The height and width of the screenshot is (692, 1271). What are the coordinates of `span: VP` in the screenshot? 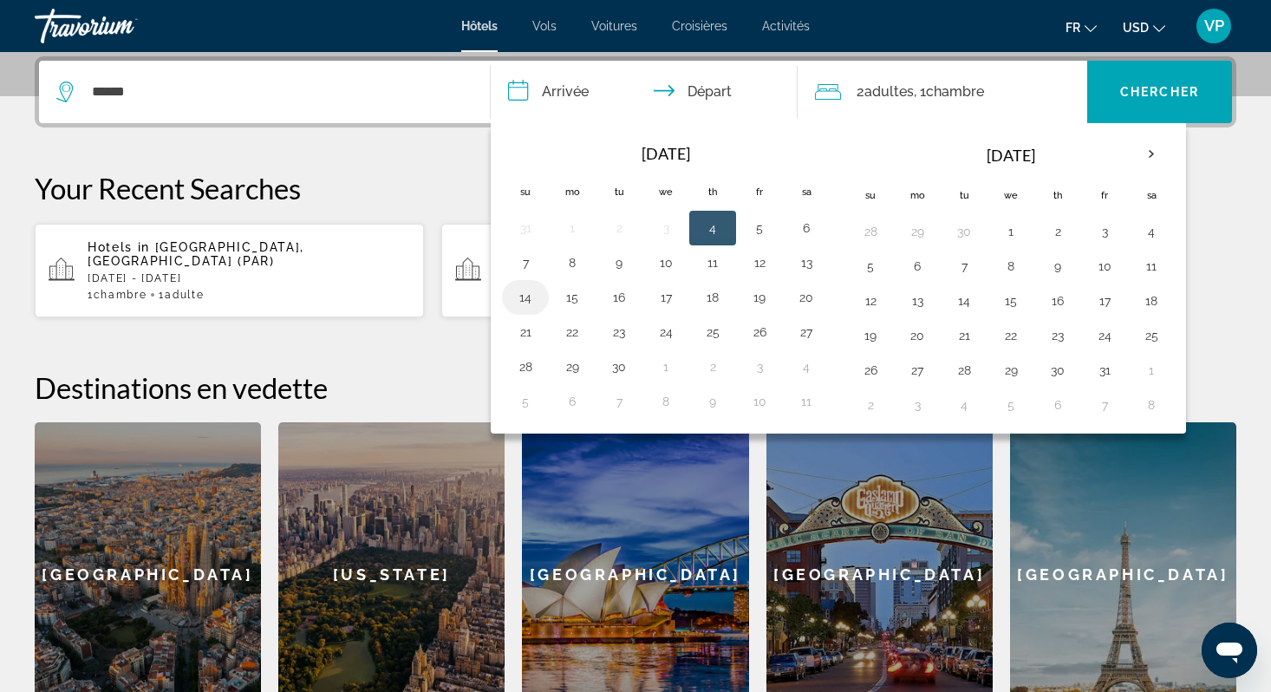 It's located at (1214, 26).